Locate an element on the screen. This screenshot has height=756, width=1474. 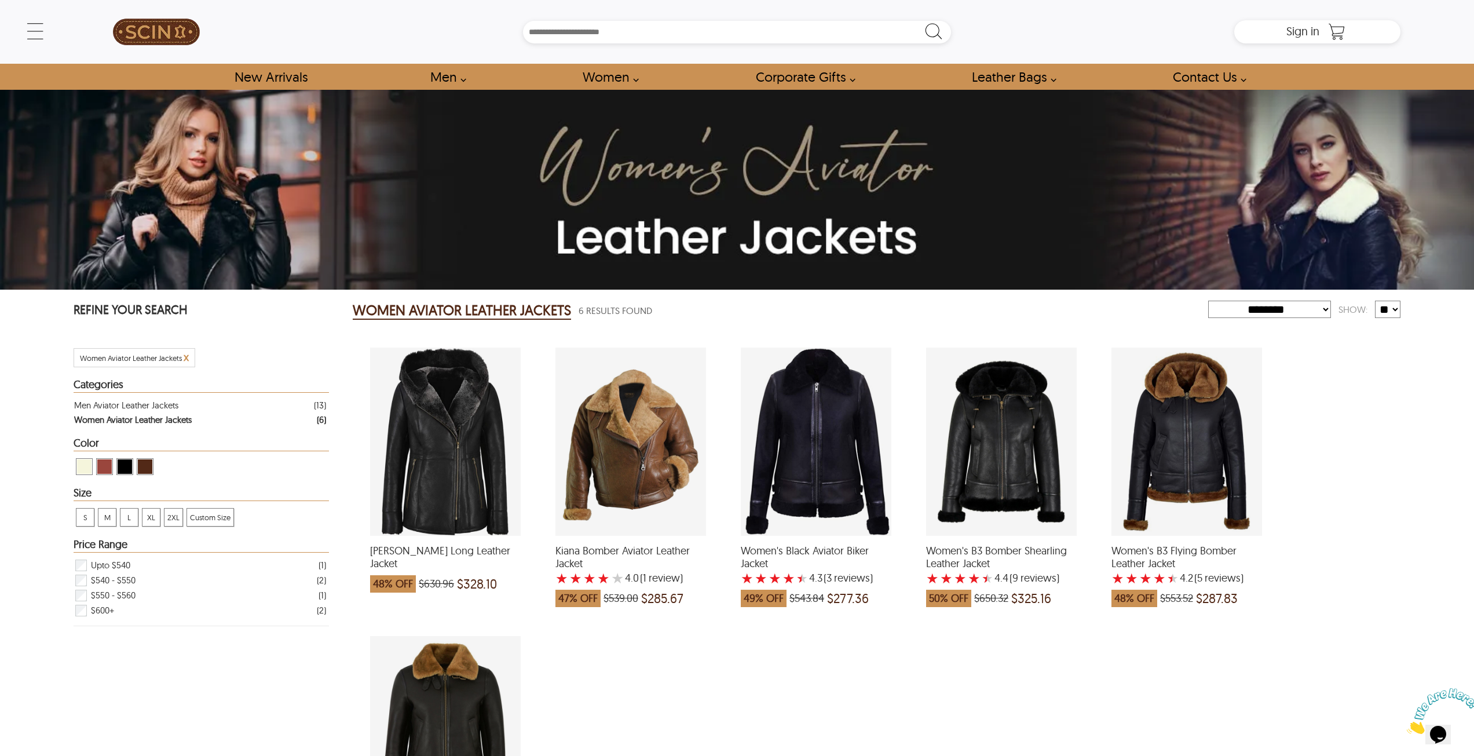
span: (9 is located at coordinates (1014, 578).